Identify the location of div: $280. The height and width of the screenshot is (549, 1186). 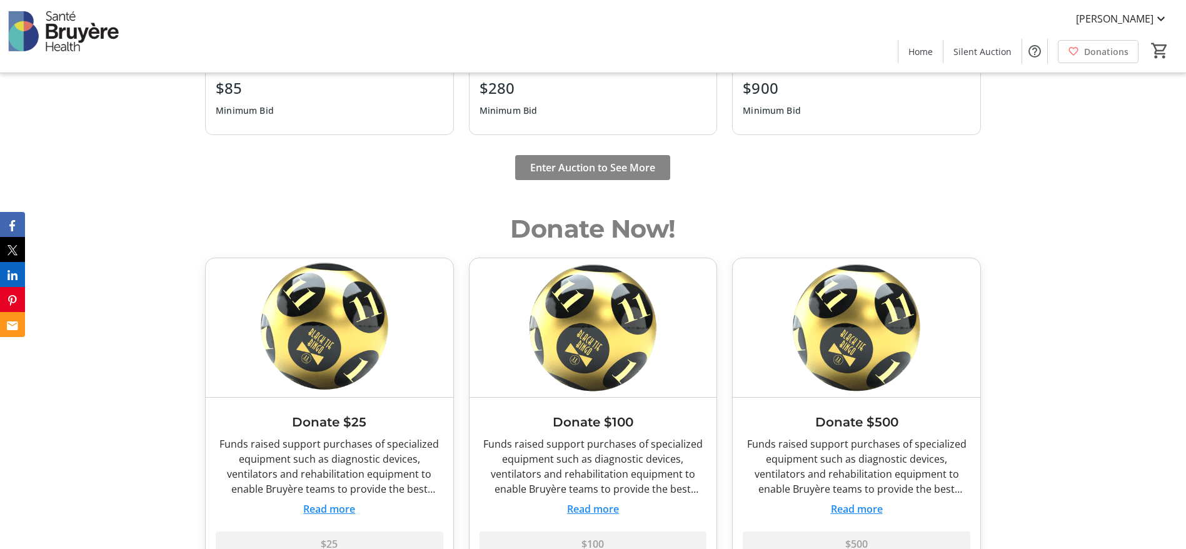
(508, 88).